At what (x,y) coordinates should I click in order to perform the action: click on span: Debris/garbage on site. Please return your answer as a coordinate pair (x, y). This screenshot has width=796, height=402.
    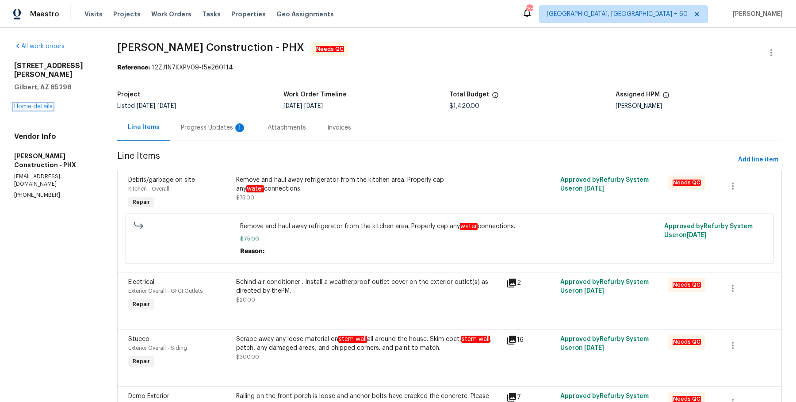
    Looking at the image, I should click on (161, 180).